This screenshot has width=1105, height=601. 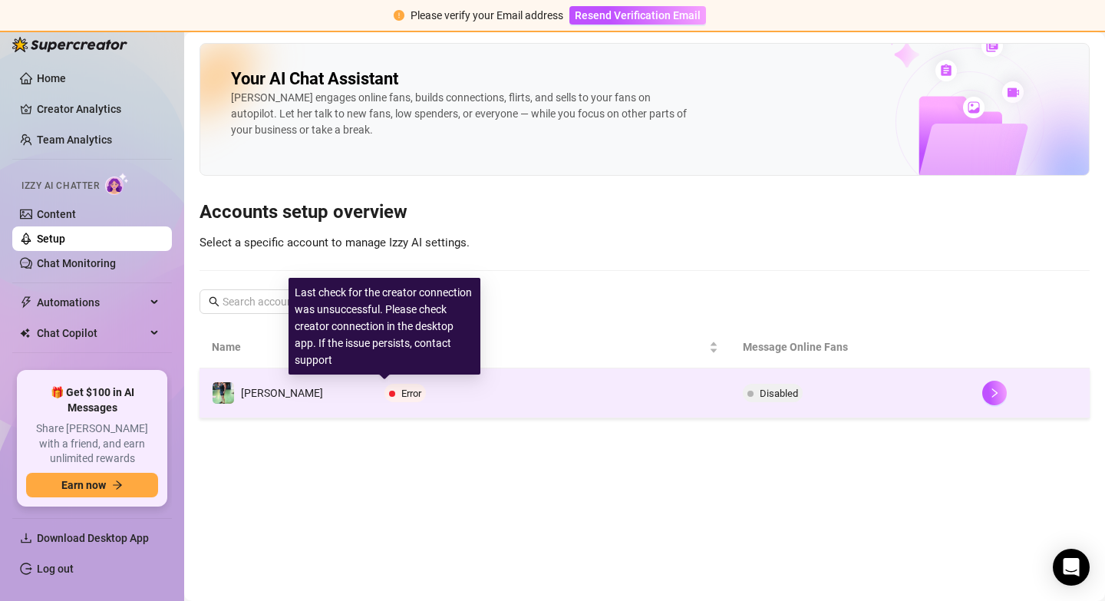 I want to click on th: Message Online Fans, so click(x=850, y=347).